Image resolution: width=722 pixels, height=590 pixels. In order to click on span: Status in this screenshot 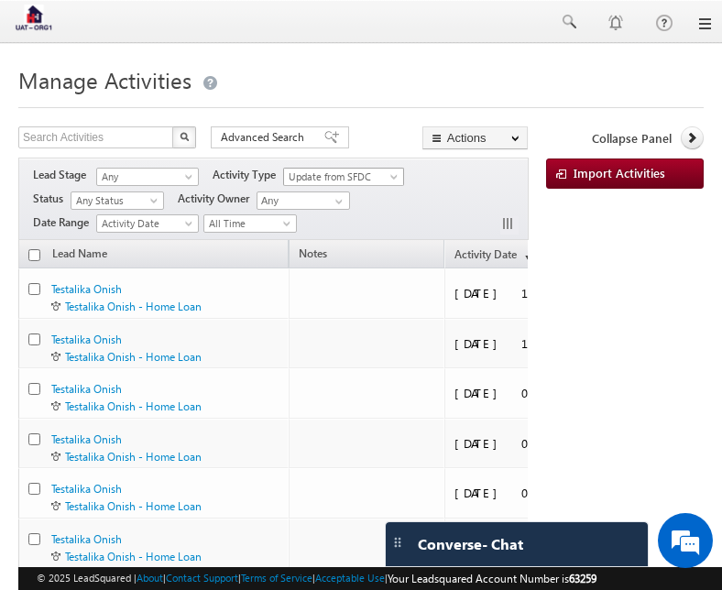, I will do `click(51, 199)`.